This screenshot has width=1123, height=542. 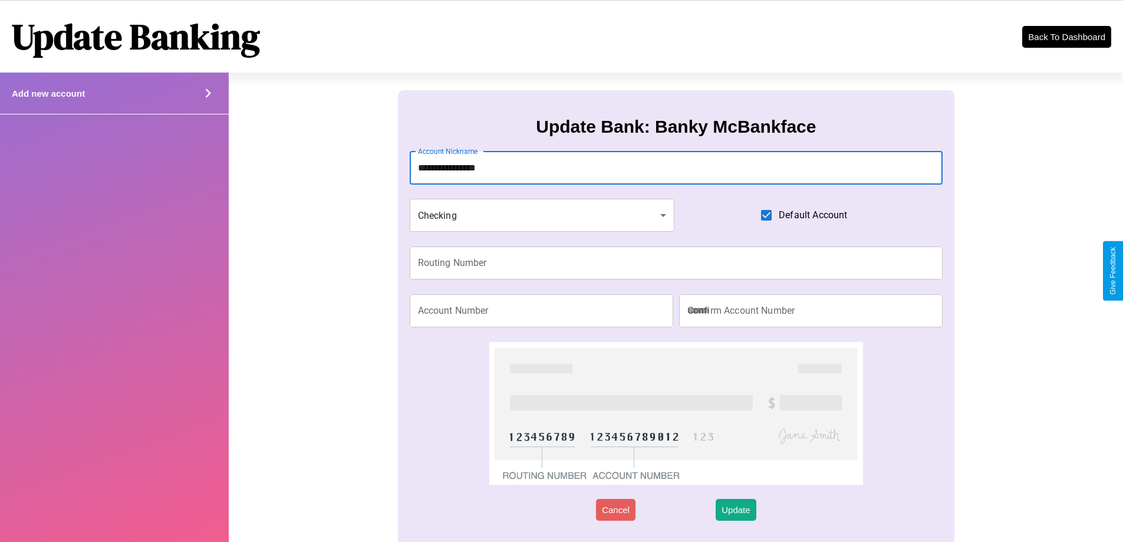 I want to click on label: Account Nickname, so click(x=448, y=151).